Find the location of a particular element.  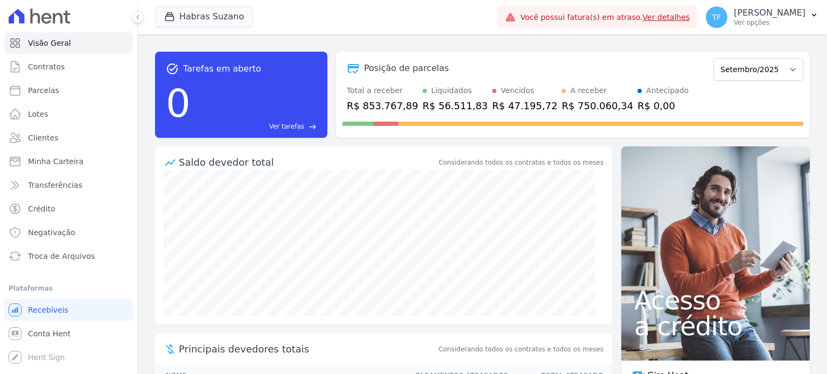

a: Ver detalhes is located at coordinates (666, 17).